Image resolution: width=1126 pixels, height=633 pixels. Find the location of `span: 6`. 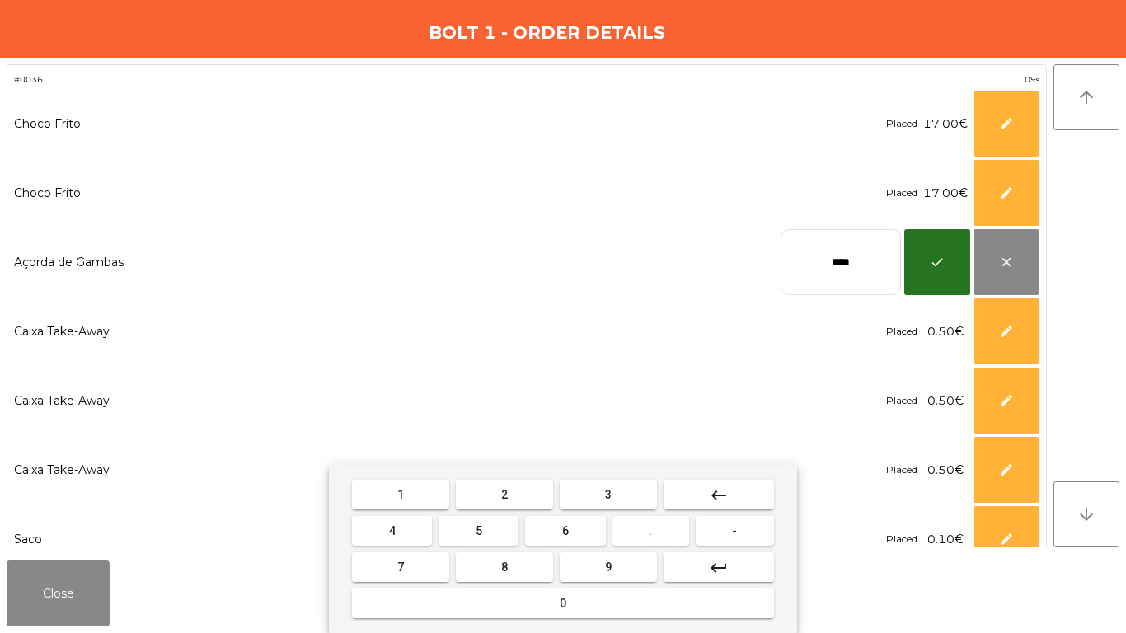

span: 6 is located at coordinates (565, 531).